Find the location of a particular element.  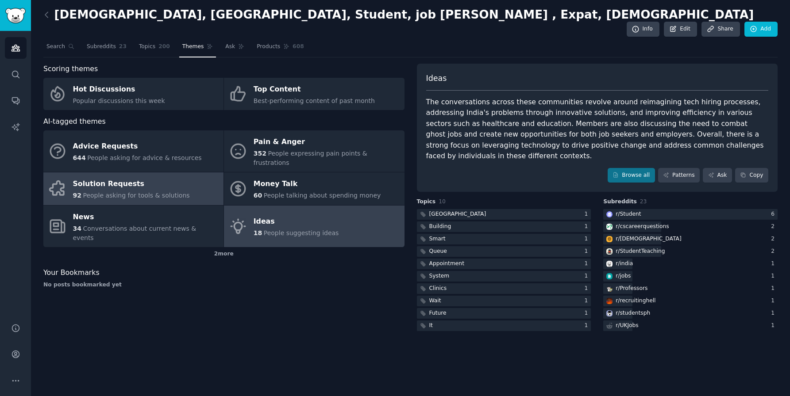

div: No posts bookmarked yet is located at coordinates (224, 285).